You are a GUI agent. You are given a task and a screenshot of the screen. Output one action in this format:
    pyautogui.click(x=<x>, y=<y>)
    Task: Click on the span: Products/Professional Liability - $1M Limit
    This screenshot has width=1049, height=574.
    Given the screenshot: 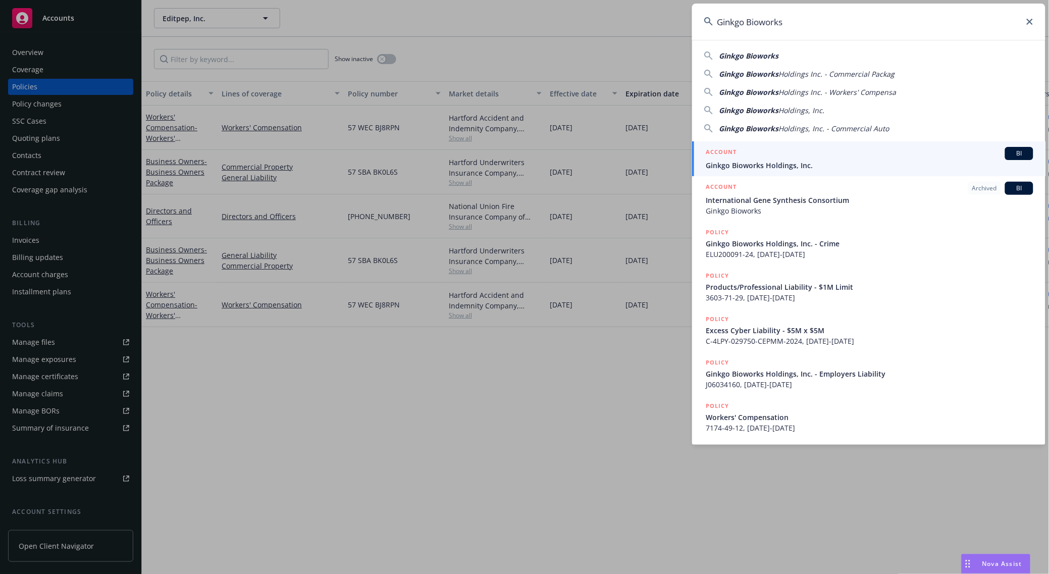 What is the action you would take?
    pyautogui.click(x=870, y=287)
    